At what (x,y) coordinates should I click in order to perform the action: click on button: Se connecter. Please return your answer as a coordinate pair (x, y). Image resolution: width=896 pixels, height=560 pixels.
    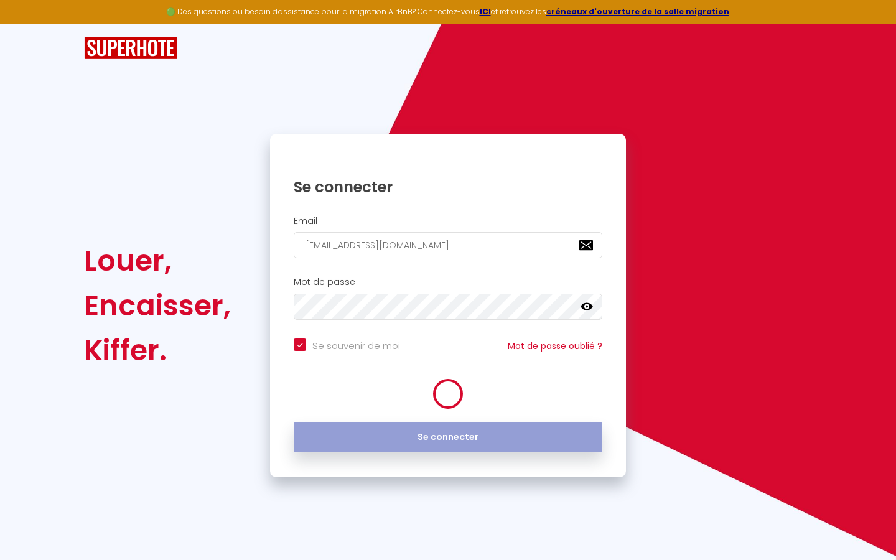
    Looking at the image, I should click on (448, 438).